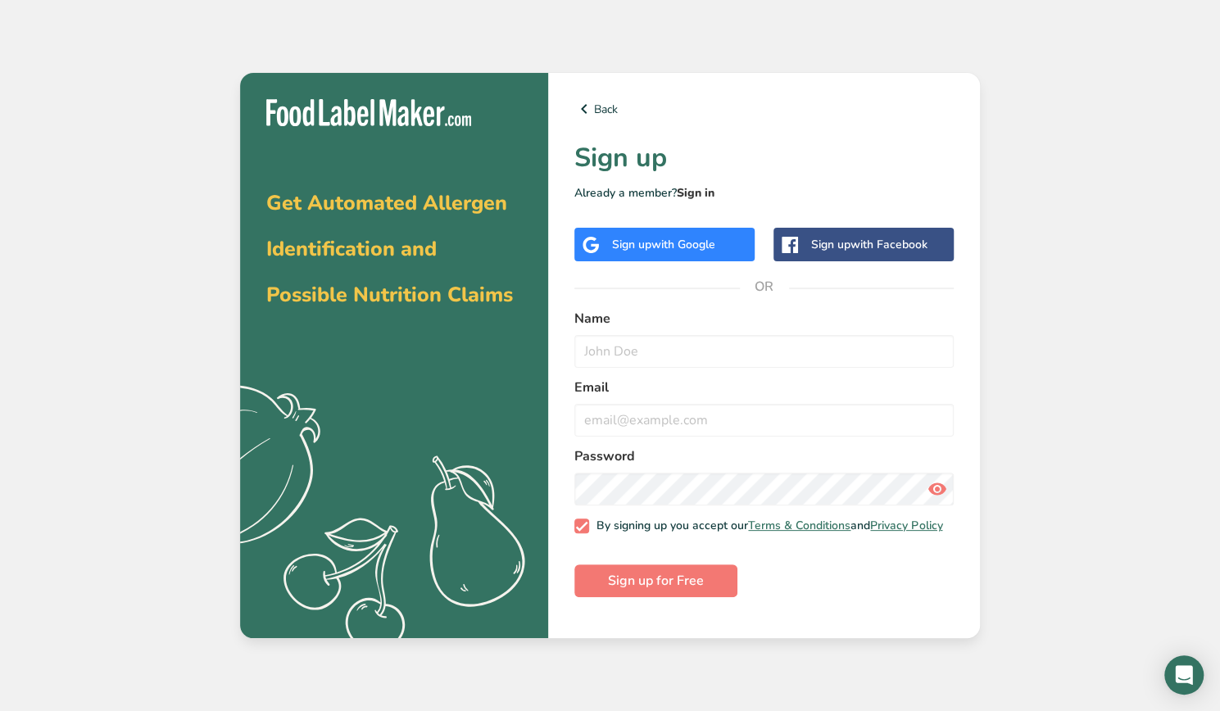 This screenshot has width=1220, height=711. I want to click on label: Name, so click(764, 319).